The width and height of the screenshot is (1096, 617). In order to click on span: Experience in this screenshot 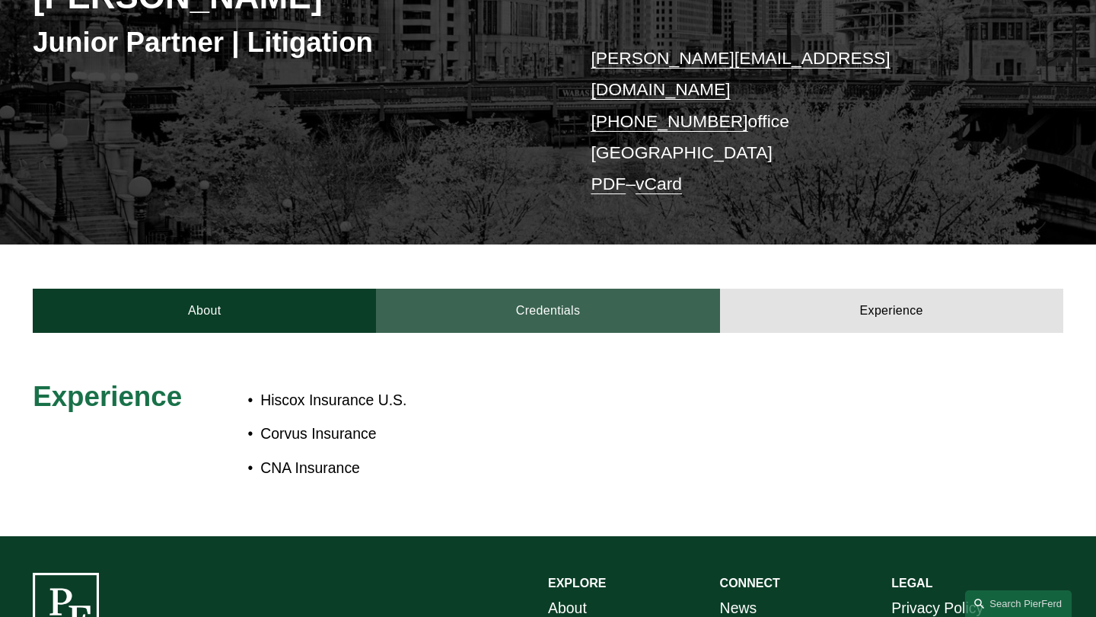, I will do `click(107, 396)`.